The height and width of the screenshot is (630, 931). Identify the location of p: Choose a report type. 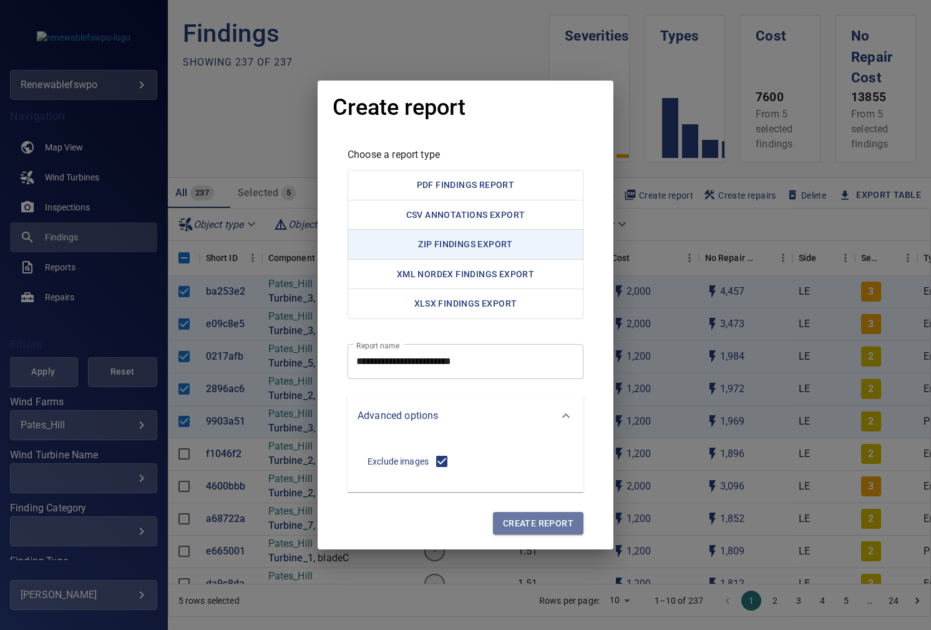
(466, 155).